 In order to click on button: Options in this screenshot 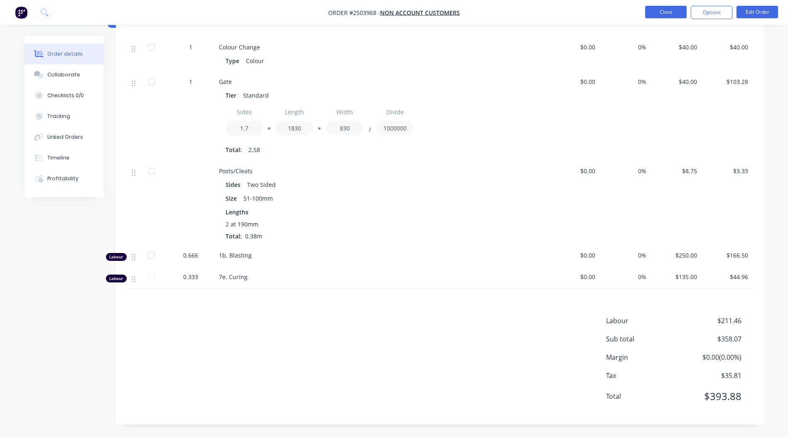, I will do `click(712, 12)`.